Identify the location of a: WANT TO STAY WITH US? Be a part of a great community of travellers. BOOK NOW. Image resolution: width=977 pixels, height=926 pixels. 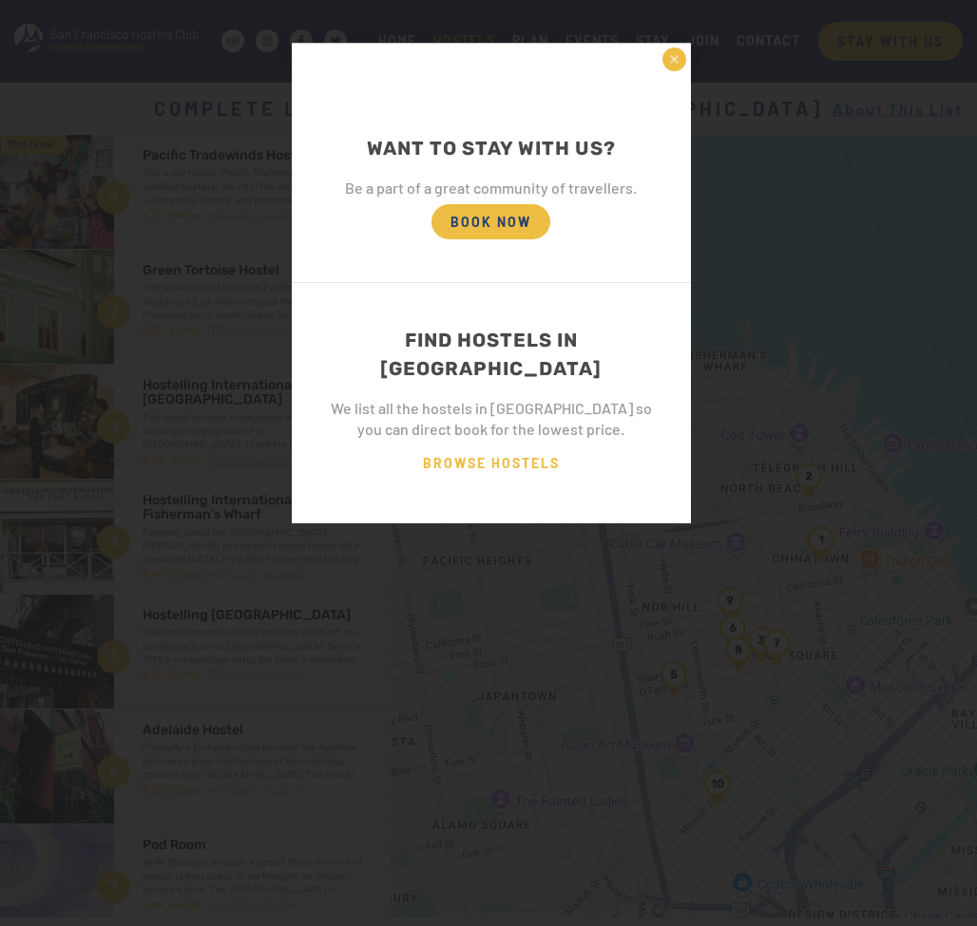
(491, 162).